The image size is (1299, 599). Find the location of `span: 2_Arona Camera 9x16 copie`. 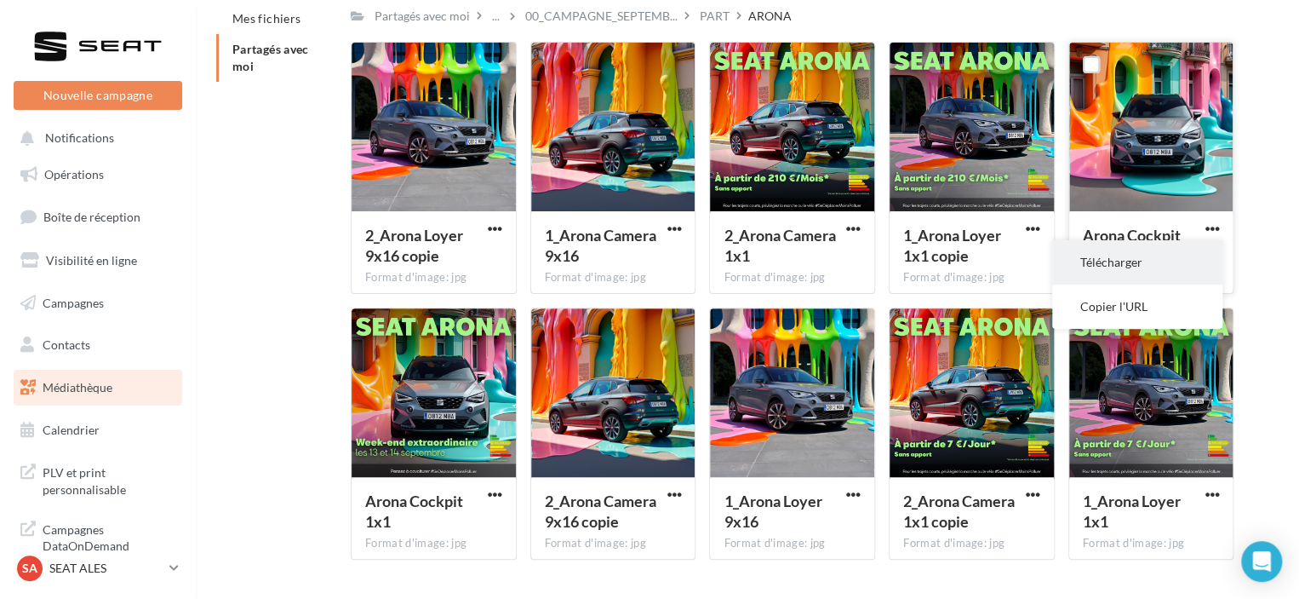

span: 2_Arona Camera 9x16 copie is located at coordinates (600, 511).